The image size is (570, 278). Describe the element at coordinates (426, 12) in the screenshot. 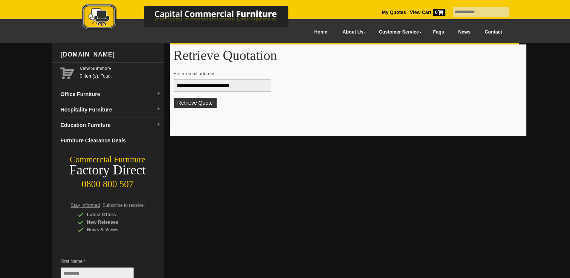

I see `a: View Cart0` at that location.